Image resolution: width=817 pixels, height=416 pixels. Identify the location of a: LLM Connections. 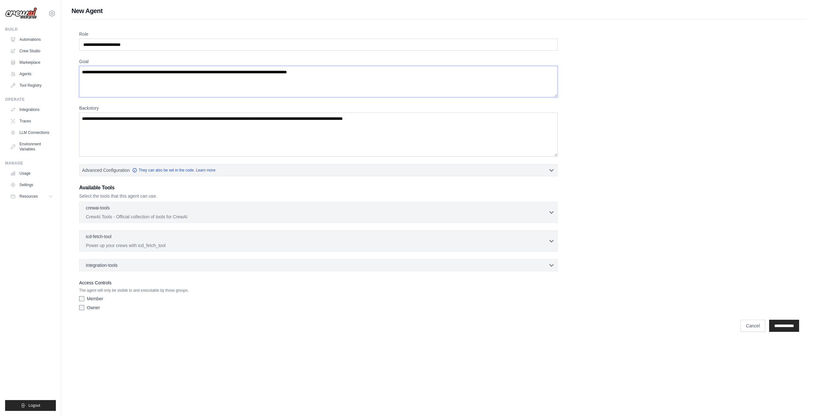
(32, 133).